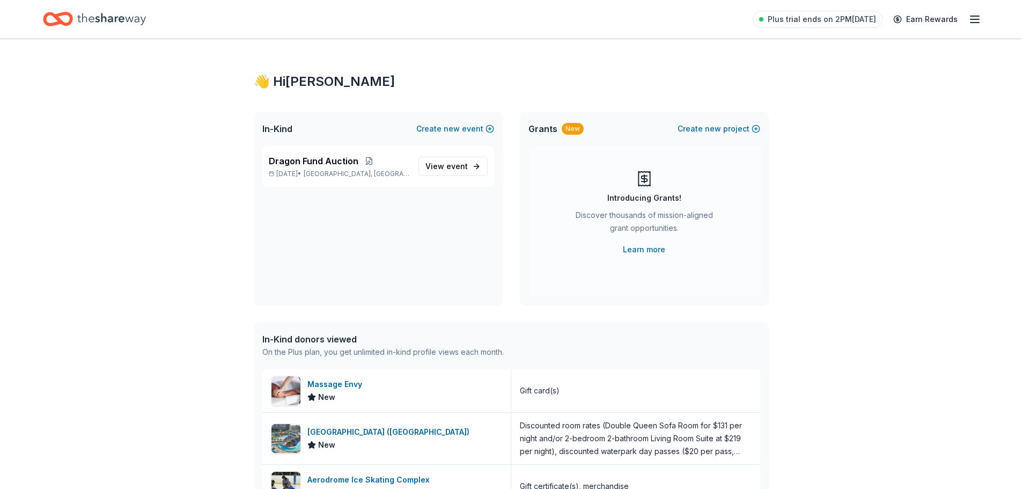 This screenshot has height=489, width=1022. I want to click on div: New, so click(572, 129).